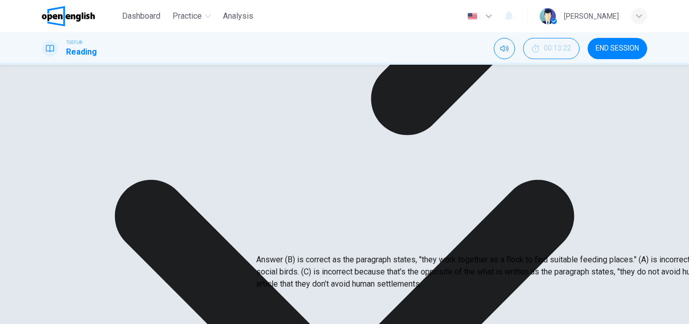 The width and height of the screenshot is (689, 324). Describe the element at coordinates (472, 16) in the screenshot. I see `img: en` at that location.